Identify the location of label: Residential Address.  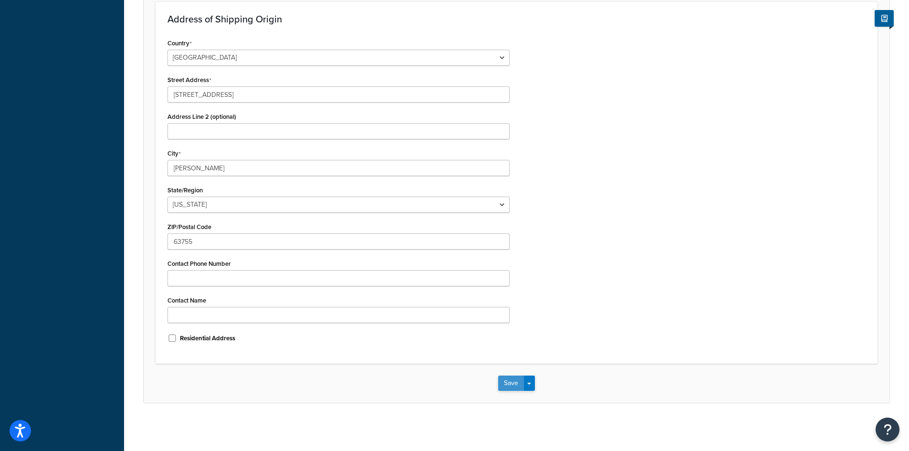
(208, 338).